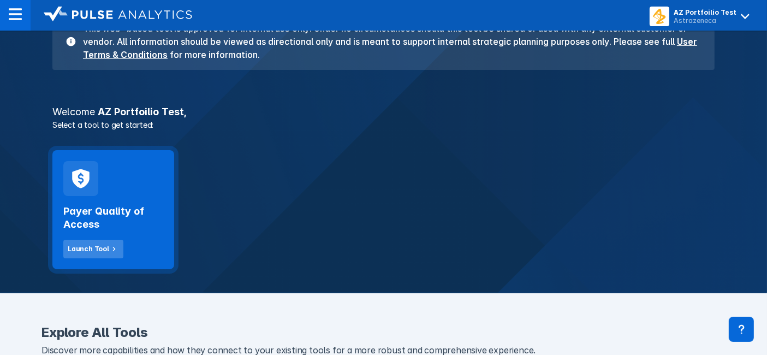 Image resolution: width=767 pixels, height=355 pixels. I want to click on p: Select a tool to get started:, so click(383, 124).